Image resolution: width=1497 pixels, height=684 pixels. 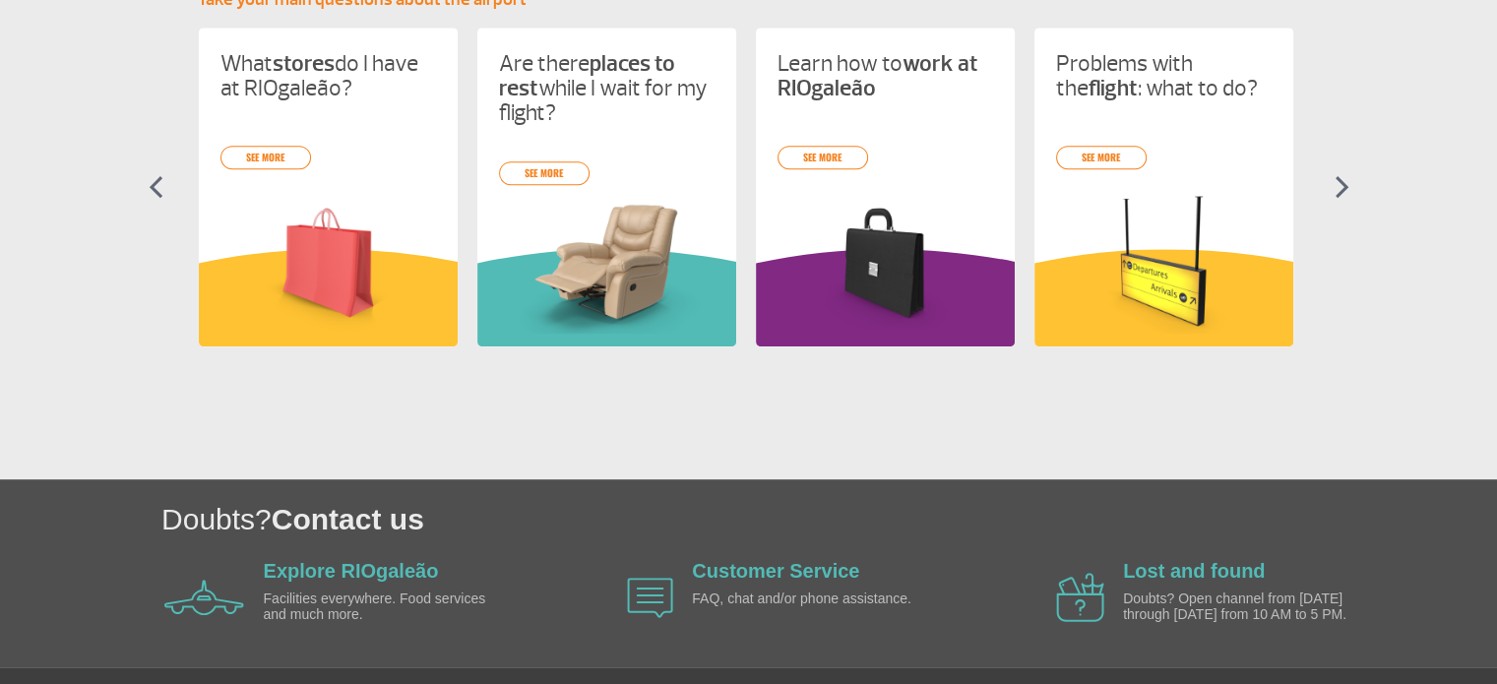 I want to click on a: Lost and found, so click(x=1194, y=571).